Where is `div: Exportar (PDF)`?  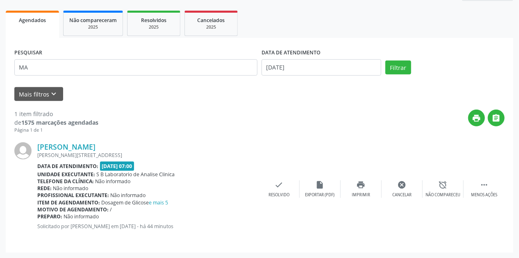 div: Exportar (PDF) is located at coordinates (320, 195).